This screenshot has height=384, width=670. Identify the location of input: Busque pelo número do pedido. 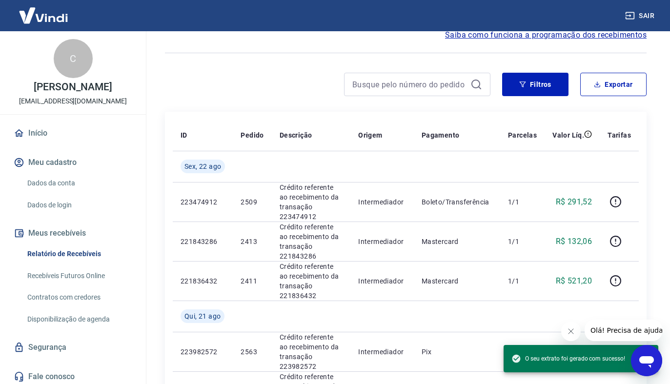
(410, 84).